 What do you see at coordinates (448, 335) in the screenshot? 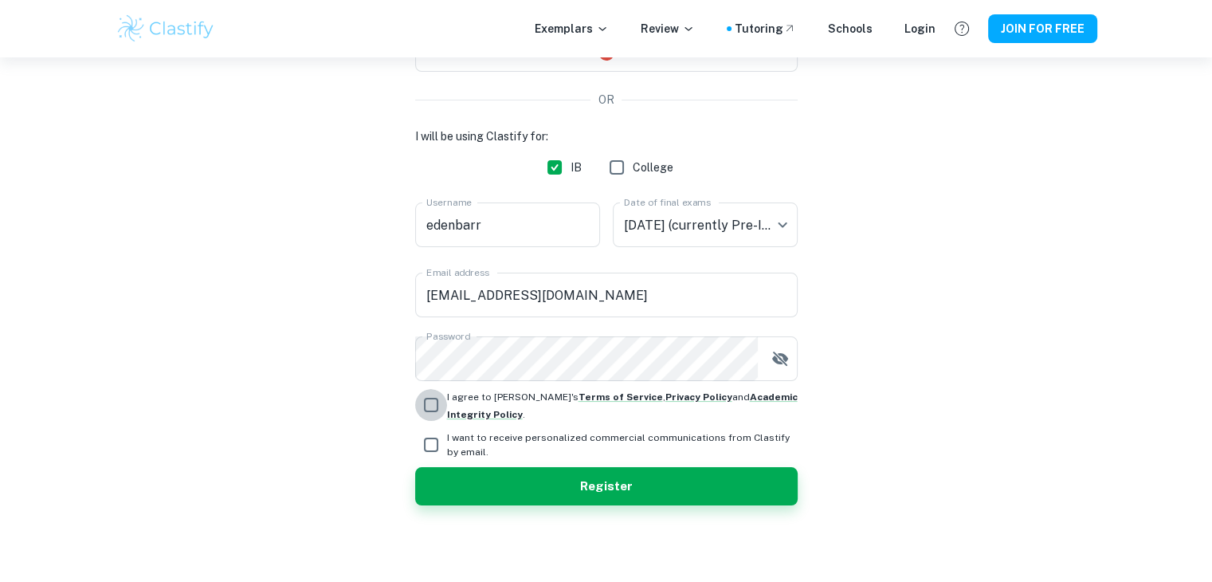
I see `label: Password` at bounding box center [448, 335].